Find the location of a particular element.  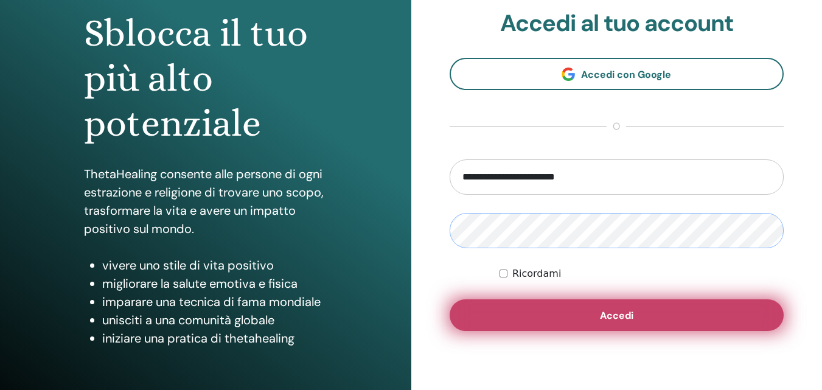

li: migliorare la salute emotiva e fisica is located at coordinates (215, 284).